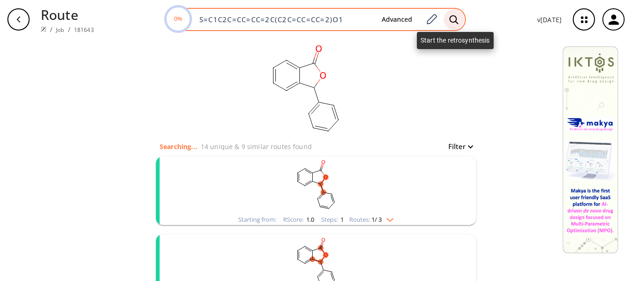 The image size is (632, 281). What do you see at coordinates (178, 18) in the screenshot?
I see `text: 0%` at bounding box center [178, 18].